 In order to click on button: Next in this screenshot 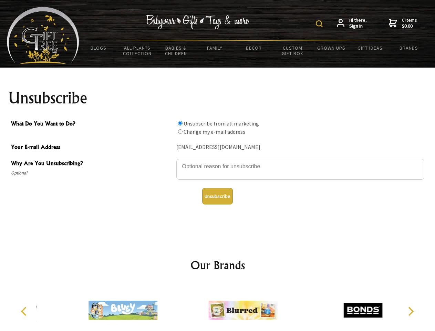, I will do `click(411, 311)`.